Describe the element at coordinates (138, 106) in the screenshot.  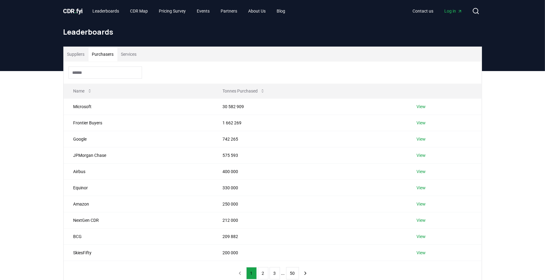
I see `td: Microsoft` at that location.